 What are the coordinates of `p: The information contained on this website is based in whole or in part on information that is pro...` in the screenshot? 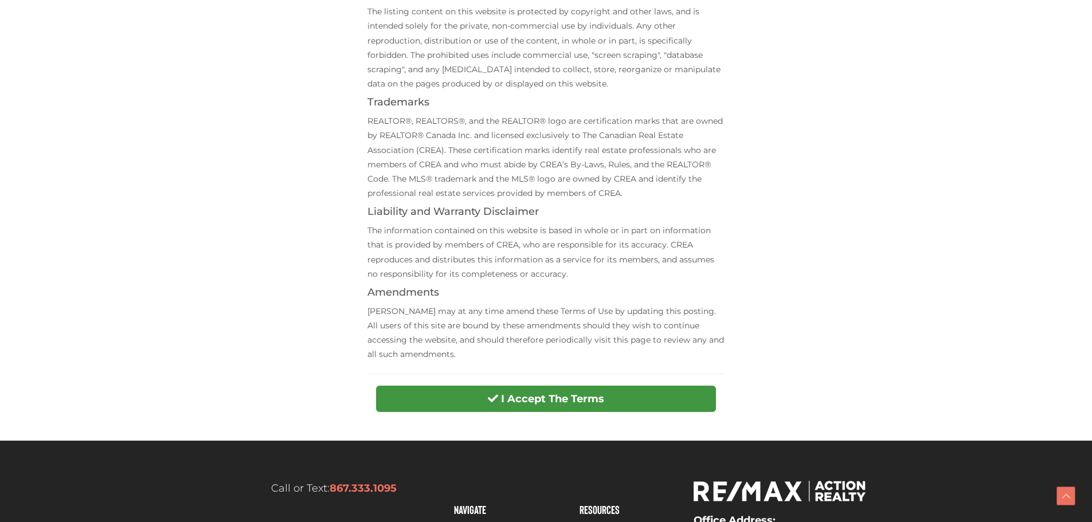 It's located at (546, 252).